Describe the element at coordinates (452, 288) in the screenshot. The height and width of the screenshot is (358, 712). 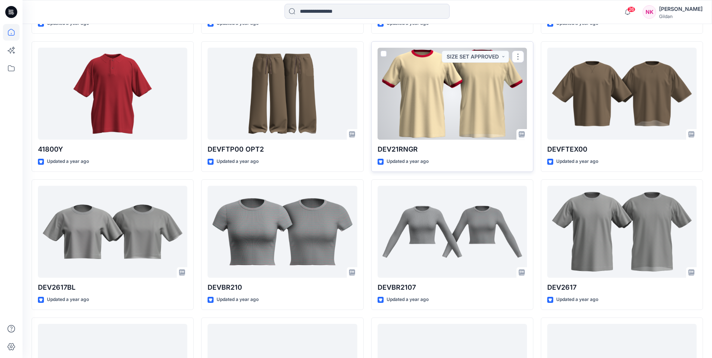
I see `p: DEVBR2107` at that location.